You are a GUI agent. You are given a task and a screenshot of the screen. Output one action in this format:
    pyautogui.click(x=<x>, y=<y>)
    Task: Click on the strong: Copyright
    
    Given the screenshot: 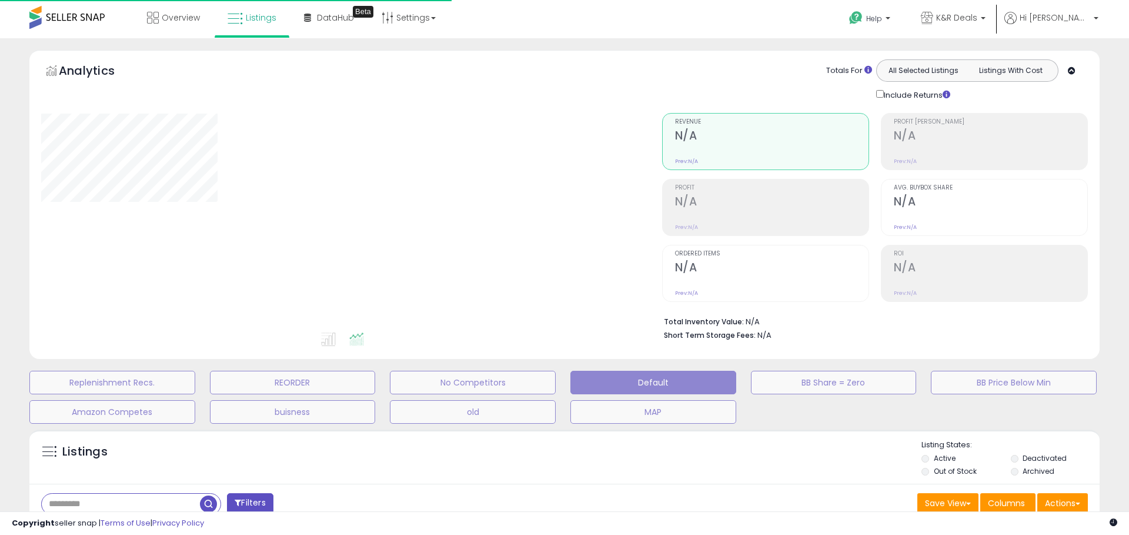 What is the action you would take?
    pyautogui.click(x=33, y=522)
    